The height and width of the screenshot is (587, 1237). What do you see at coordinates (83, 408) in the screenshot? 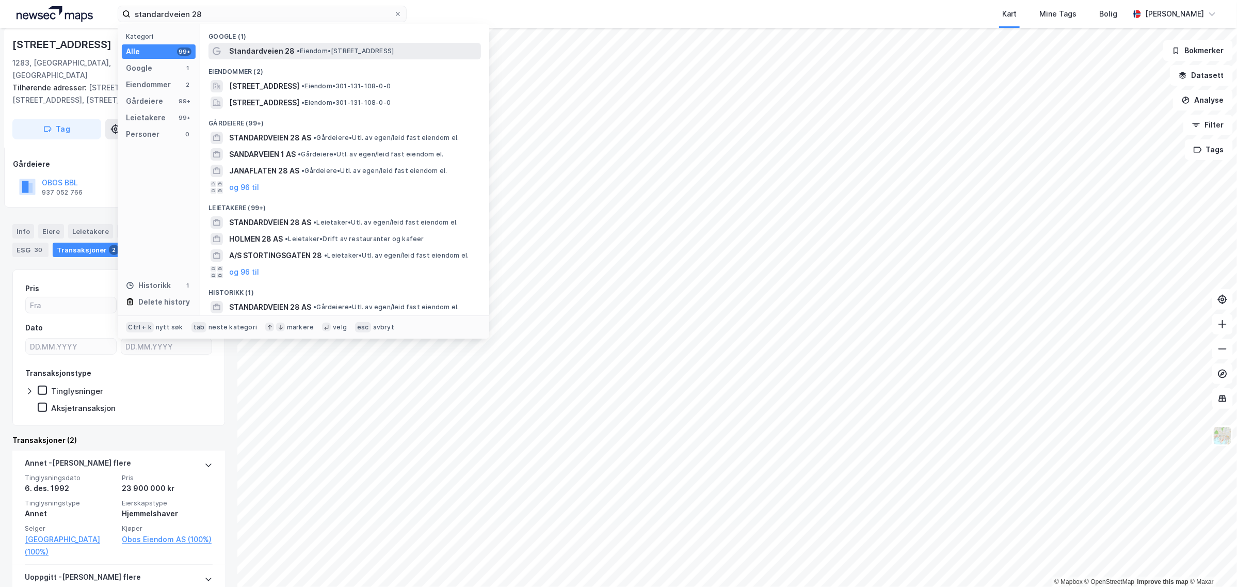
I see `div: Aksjetransaksjon` at bounding box center [83, 408].